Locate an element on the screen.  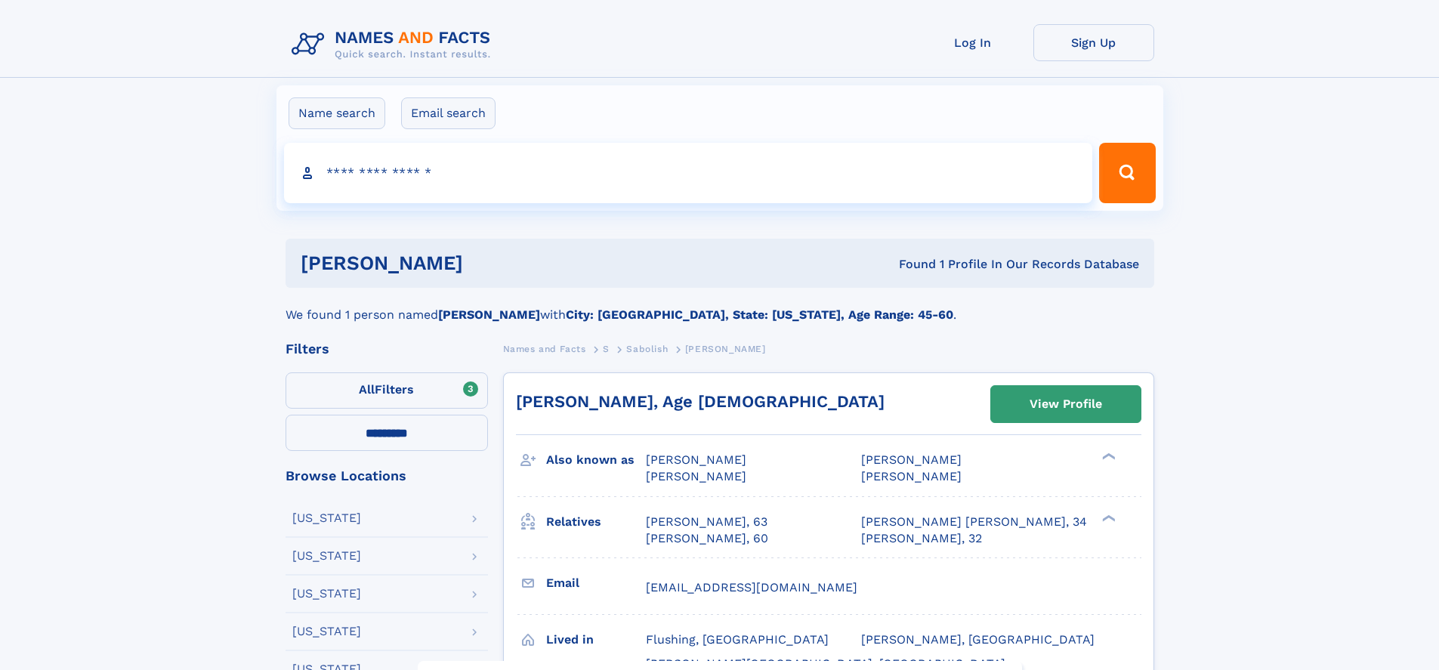
a: Names and Facts is located at coordinates (545, 348).